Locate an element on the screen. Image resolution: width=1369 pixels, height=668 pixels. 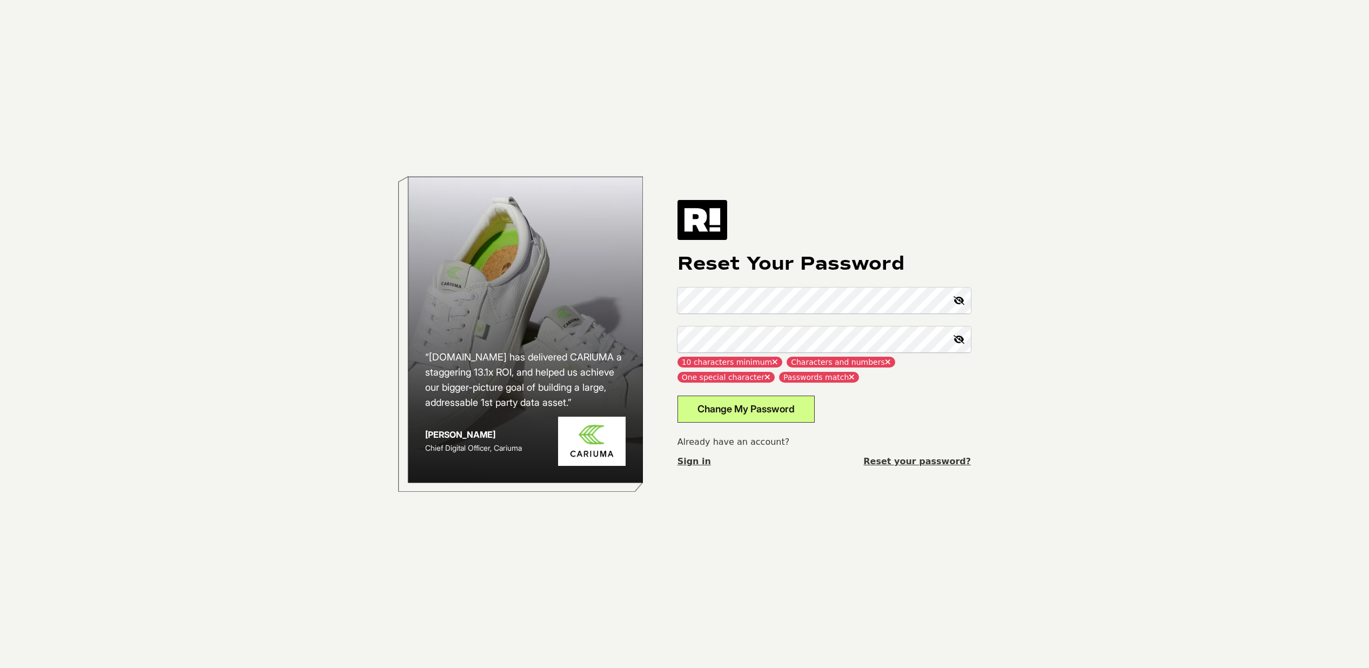
p: Passwords match is located at coordinates (819, 377).